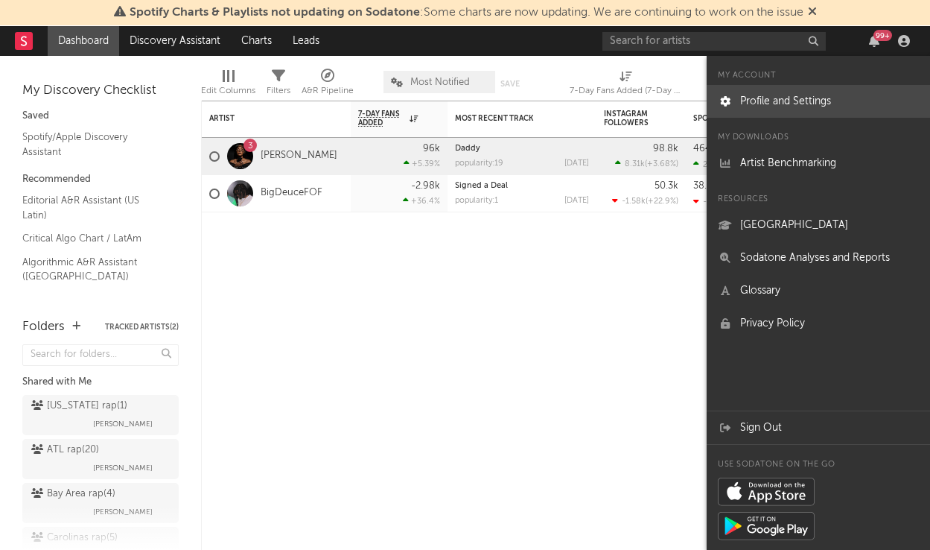 The height and width of the screenshot is (550, 930). I want to click on div: 96k, so click(431, 148).